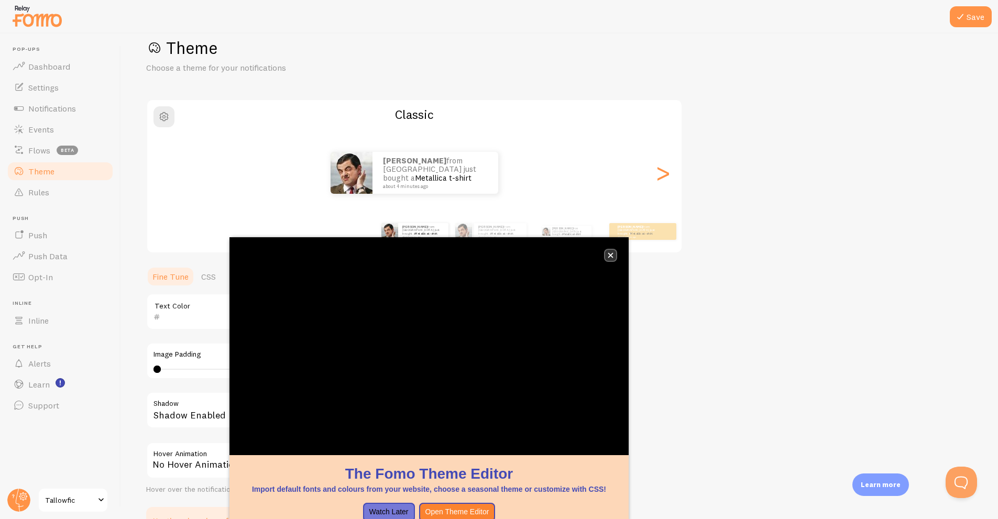 The height and width of the screenshot is (519, 998). I want to click on p: Import default fonts and colours from your website, choose a seasonal theme or customize with CSS!, so click(429, 489).